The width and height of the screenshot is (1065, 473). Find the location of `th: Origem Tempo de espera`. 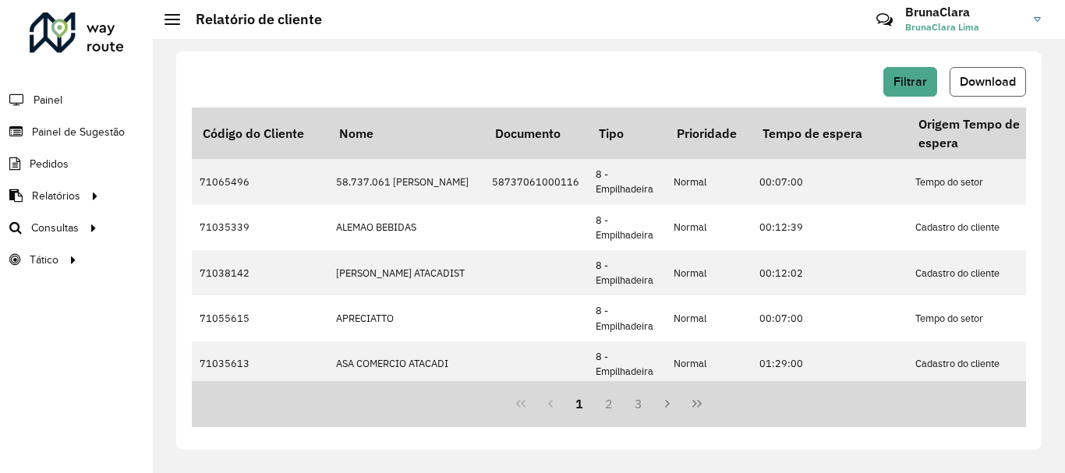

th: Origem Tempo de espera is located at coordinates (985, 133).